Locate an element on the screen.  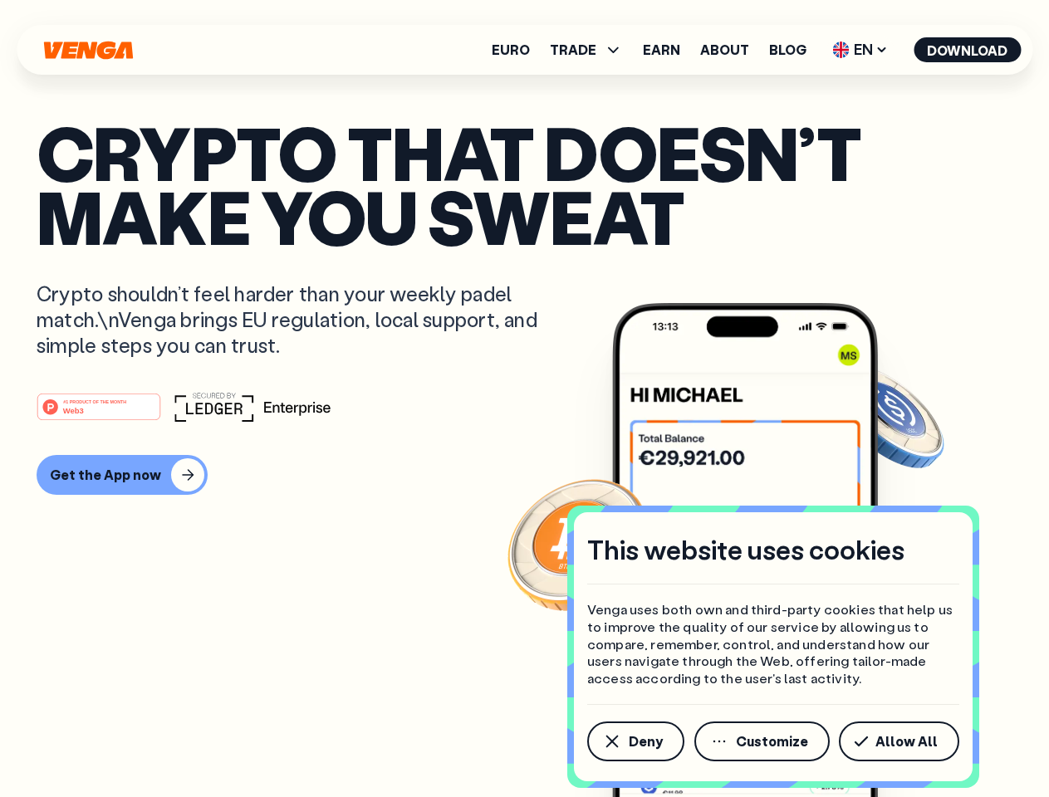
button: Customize is located at coordinates (762, 742).